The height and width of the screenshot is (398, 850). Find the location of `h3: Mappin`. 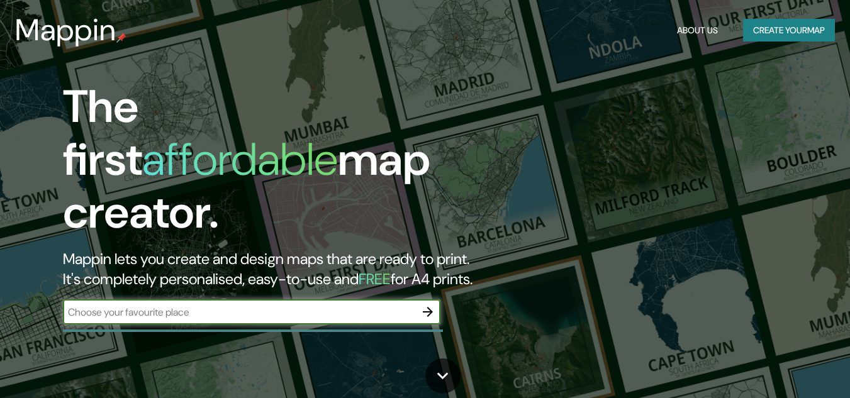

h3: Mappin is located at coordinates (65, 30).